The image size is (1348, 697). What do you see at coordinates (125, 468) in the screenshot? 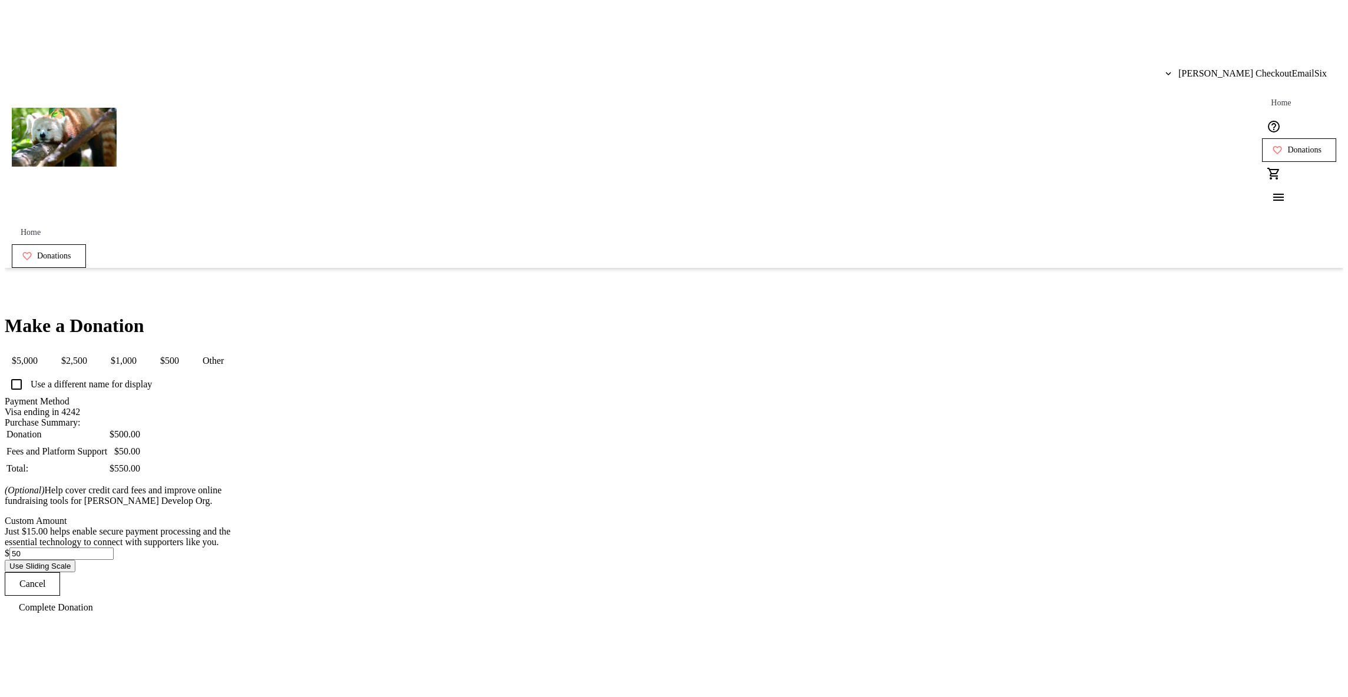
I see `span: $550.00` at bounding box center [125, 468].